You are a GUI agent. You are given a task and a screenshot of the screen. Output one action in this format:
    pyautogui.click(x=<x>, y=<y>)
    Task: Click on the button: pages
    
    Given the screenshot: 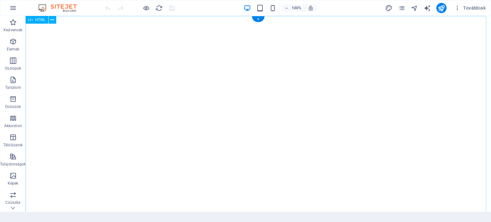 What is the action you would take?
    pyautogui.click(x=402, y=8)
    